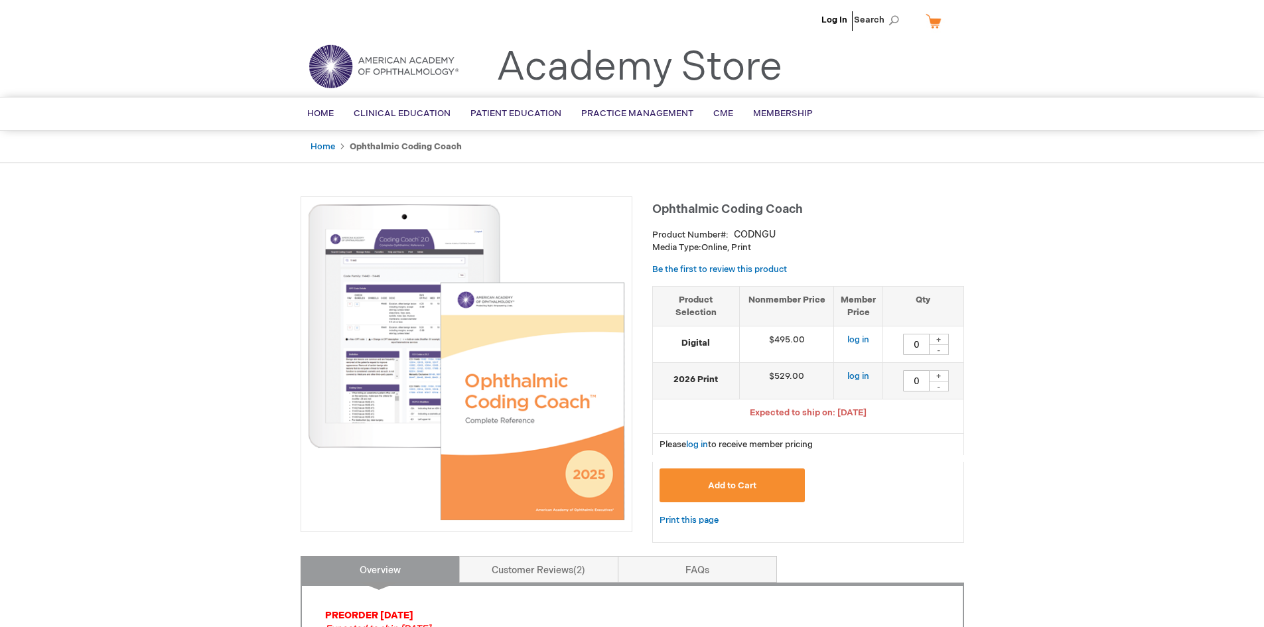 This screenshot has width=1264, height=627. I want to click on span: Practice Management, so click(637, 114).